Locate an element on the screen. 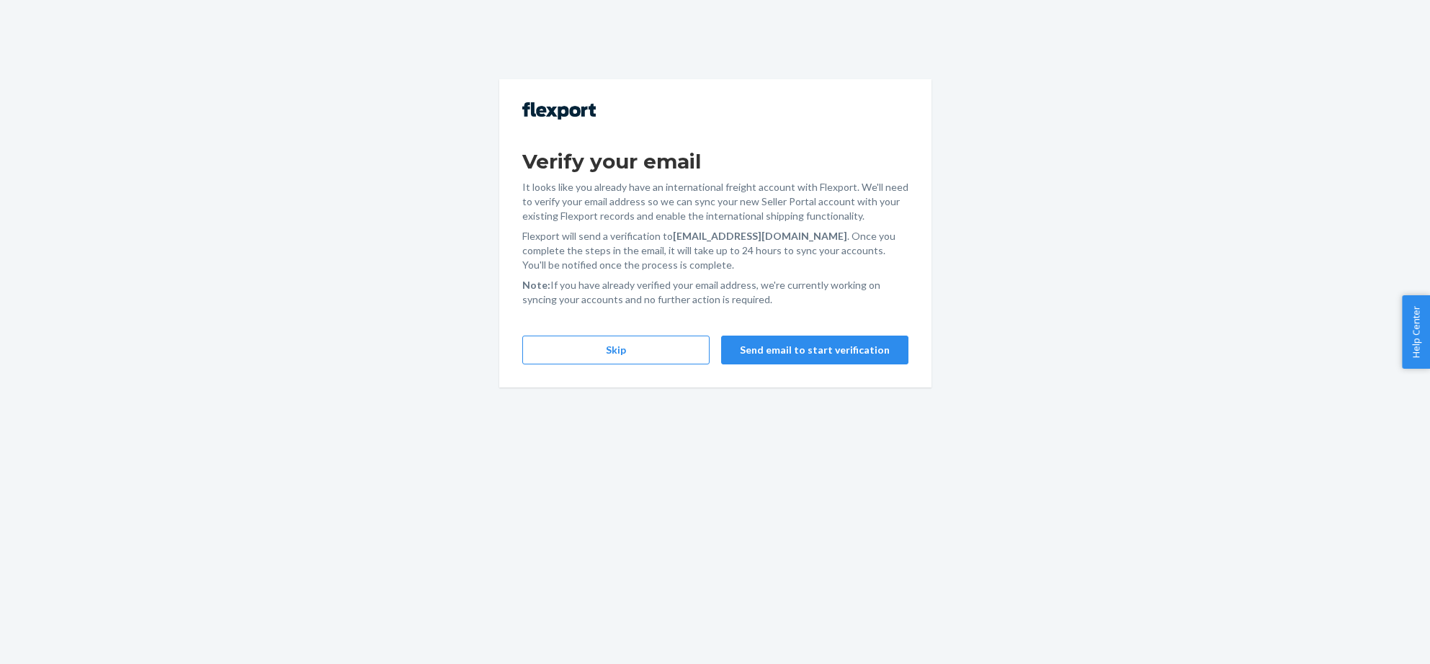  span: Help Center is located at coordinates (1416, 332).